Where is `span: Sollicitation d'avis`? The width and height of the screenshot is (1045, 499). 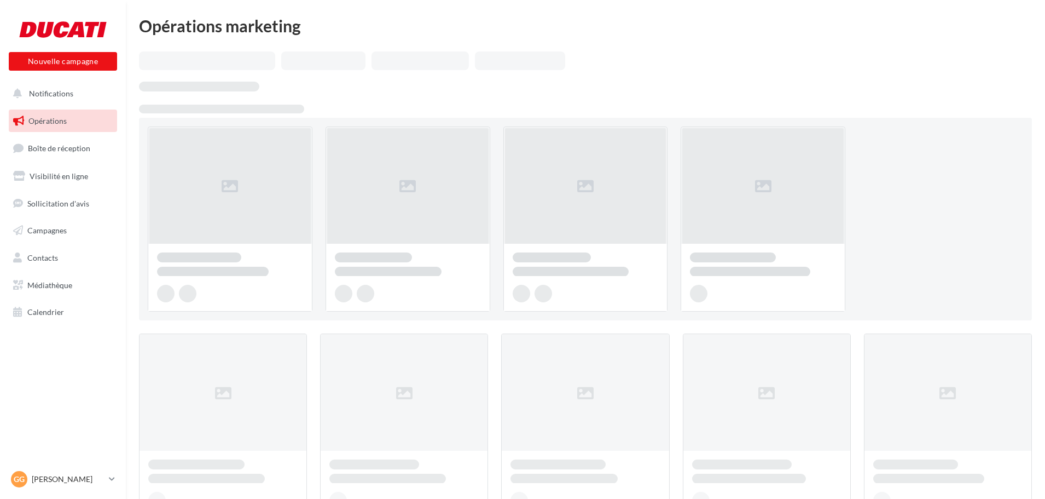
span: Sollicitation d'avis is located at coordinates (58, 202).